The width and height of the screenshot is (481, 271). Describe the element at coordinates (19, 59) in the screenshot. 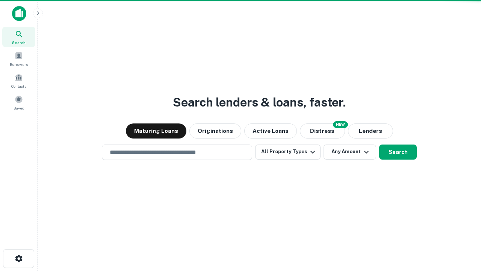

I see `div: Borrowers` at that location.